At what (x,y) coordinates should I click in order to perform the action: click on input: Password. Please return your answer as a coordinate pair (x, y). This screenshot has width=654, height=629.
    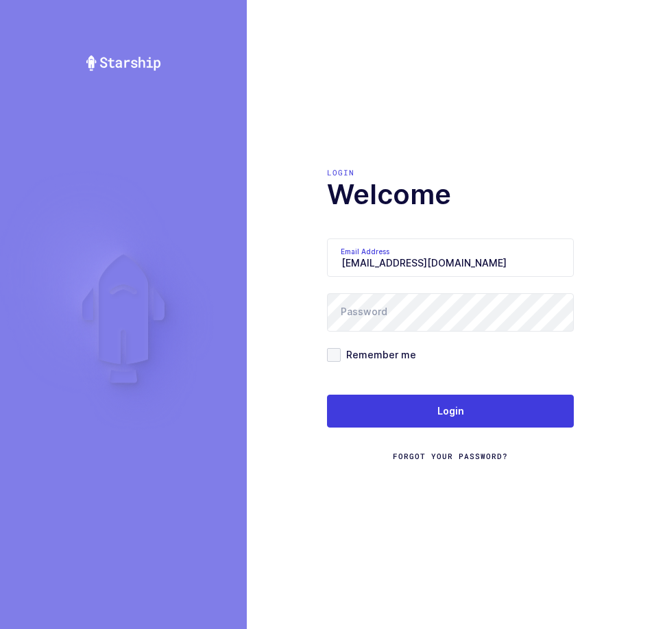
    Looking at the image, I should click on (450, 312).